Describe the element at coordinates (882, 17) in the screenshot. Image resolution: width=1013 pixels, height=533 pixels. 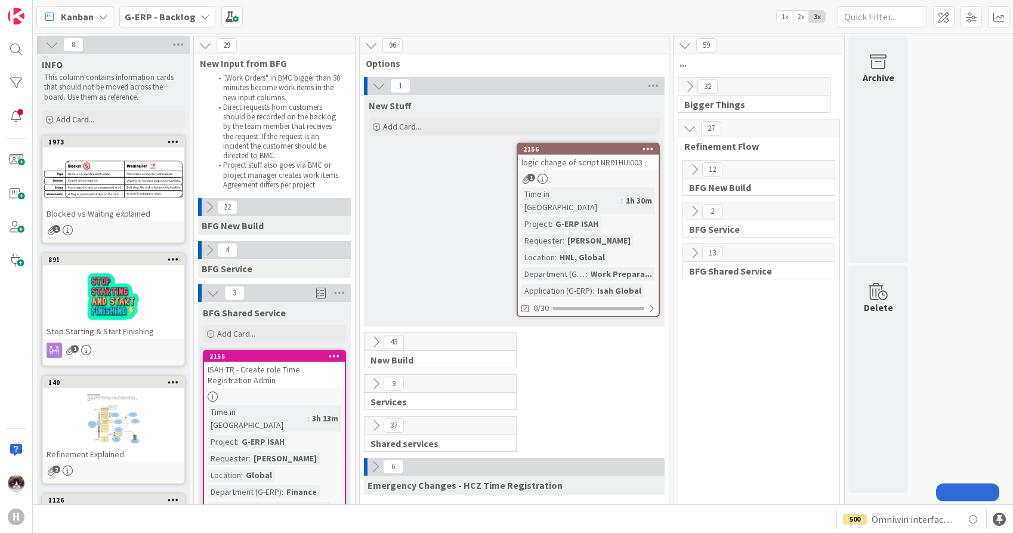
I see `input: Quick Filter...` at that location.